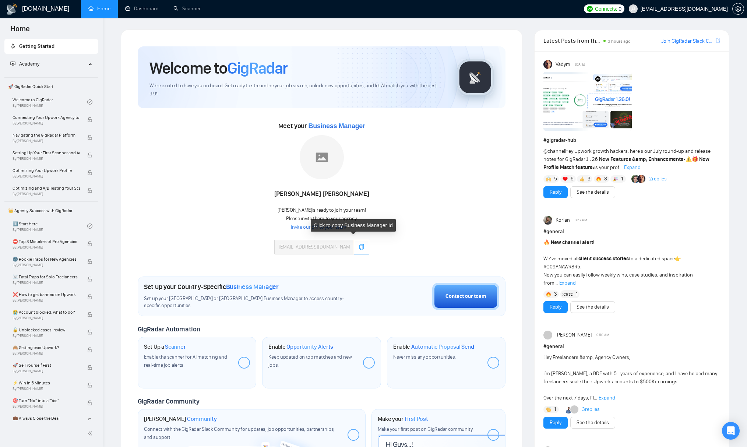  I want to click on span: :catt:, so click(567, 294).